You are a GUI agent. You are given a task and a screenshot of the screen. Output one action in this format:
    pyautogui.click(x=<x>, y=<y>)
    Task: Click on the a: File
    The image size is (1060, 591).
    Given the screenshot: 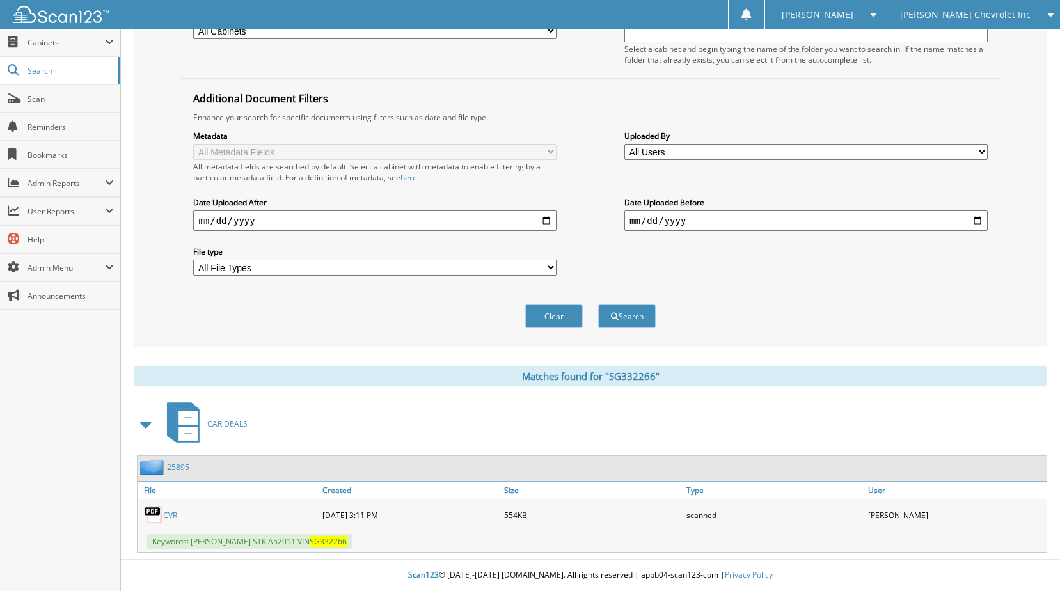 What is the action you would take?
    pyautogui.click(x=228, y=490)
    